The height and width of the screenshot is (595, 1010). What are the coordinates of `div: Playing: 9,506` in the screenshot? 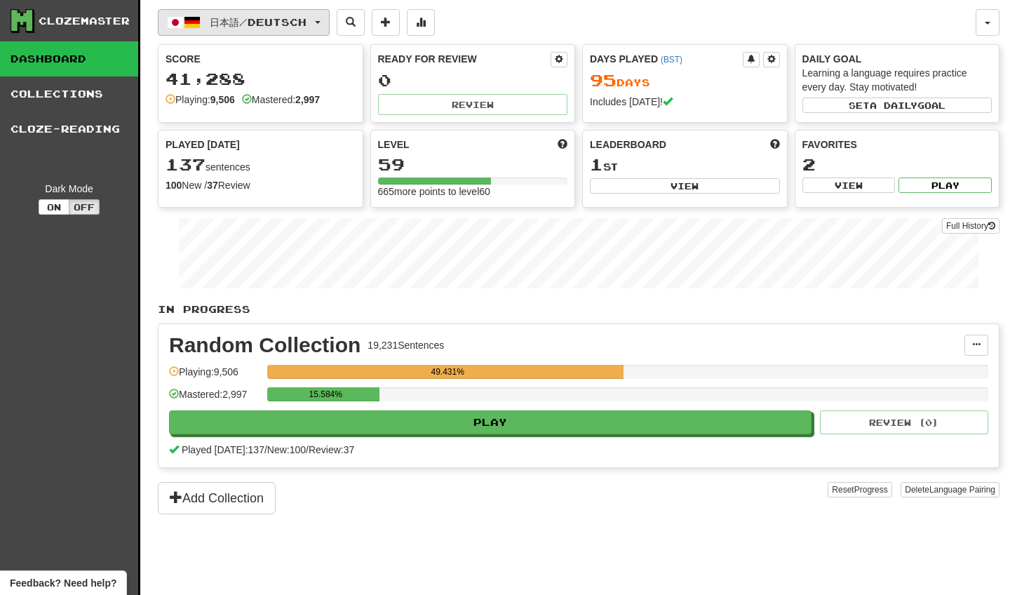 It's located at (215, 376).